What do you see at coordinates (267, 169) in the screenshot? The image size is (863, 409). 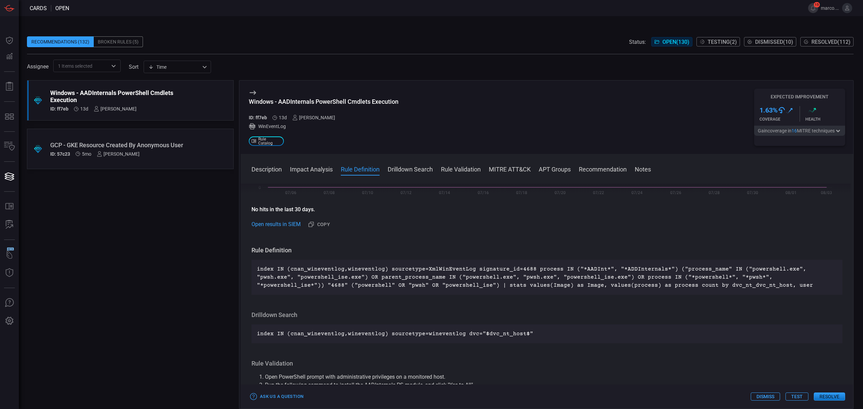 I see `button: Description` at bounding box center [267, 169].